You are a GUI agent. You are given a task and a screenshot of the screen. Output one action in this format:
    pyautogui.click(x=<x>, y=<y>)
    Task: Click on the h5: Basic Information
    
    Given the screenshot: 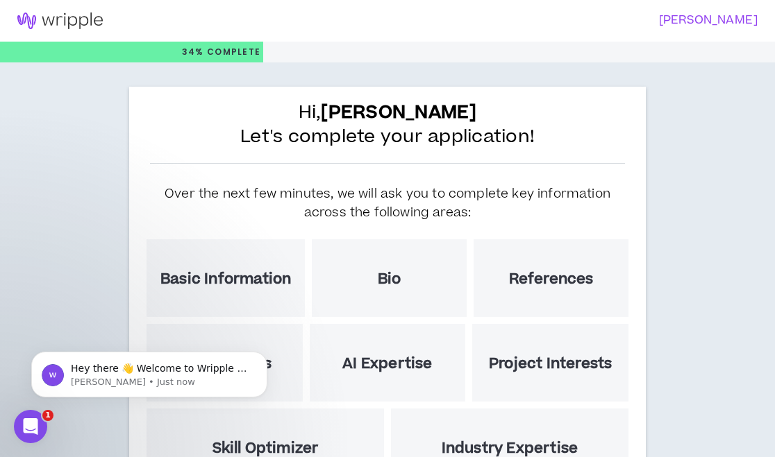 What is the action you would take?
    pyautogui.click(x=226, y=279)
    